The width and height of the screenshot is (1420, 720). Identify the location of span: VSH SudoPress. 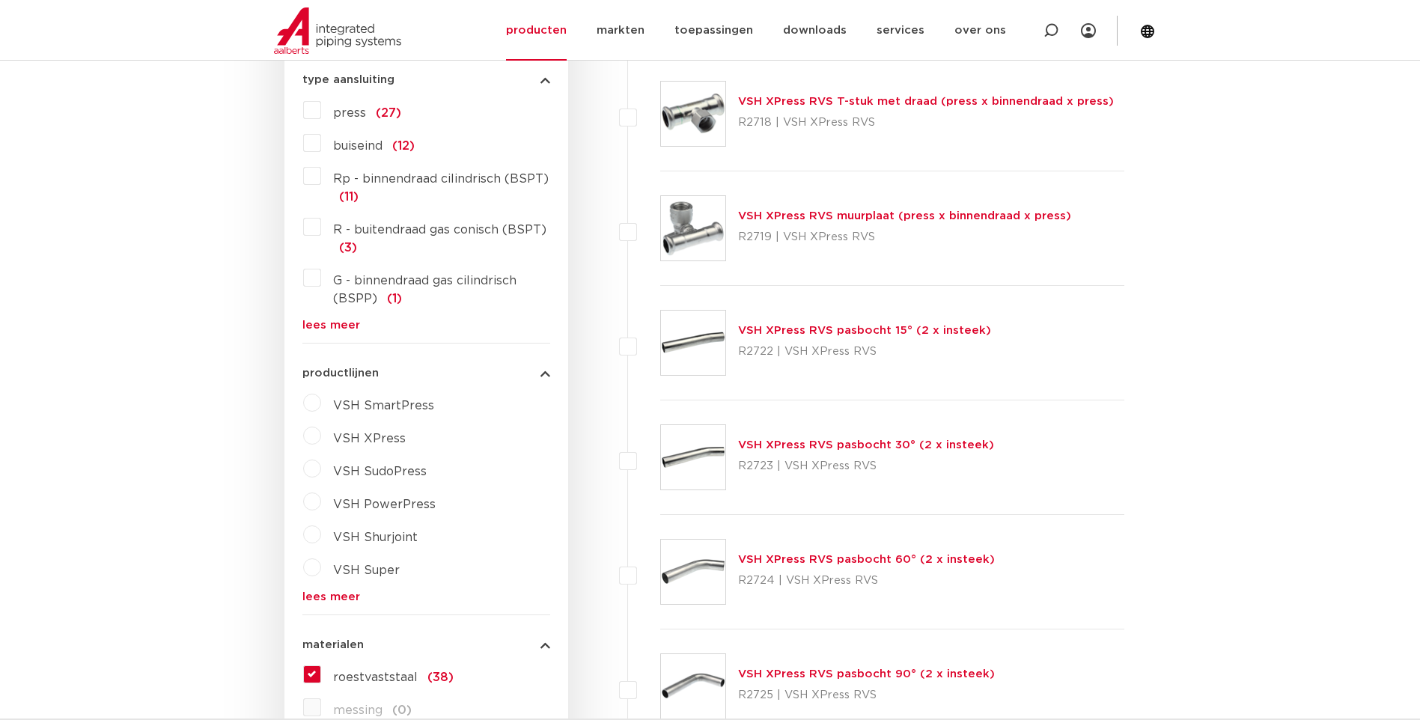
(380, 472).